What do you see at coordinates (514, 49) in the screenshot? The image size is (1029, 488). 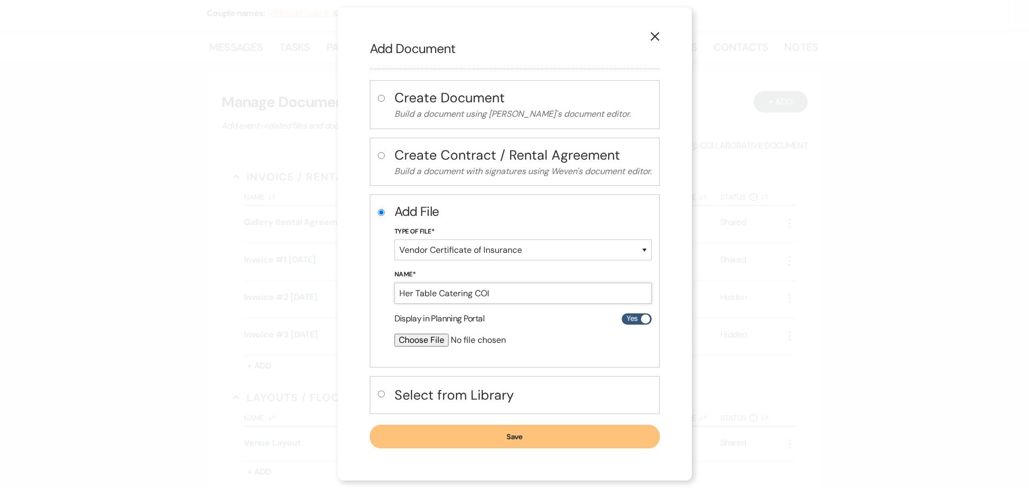 I see `h2: Add Document` at bounding box center [514, 49].